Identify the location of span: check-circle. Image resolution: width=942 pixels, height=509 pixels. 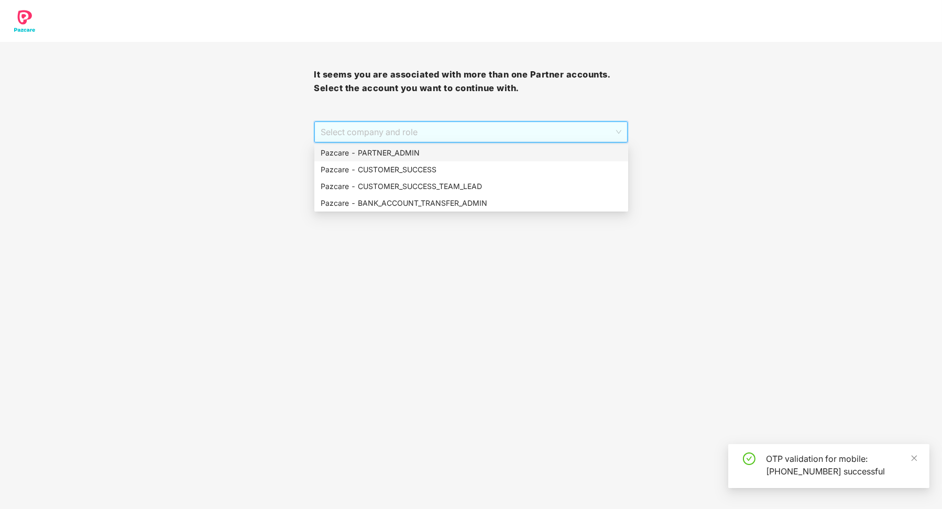
(749, 459).